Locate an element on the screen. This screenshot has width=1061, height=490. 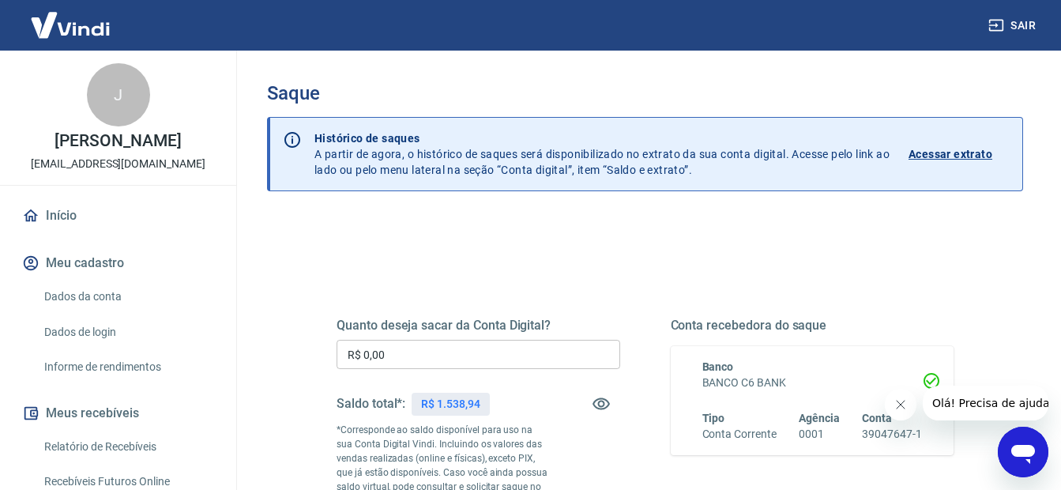
button: Meus recebíveis is located at coordinates (118, 413).